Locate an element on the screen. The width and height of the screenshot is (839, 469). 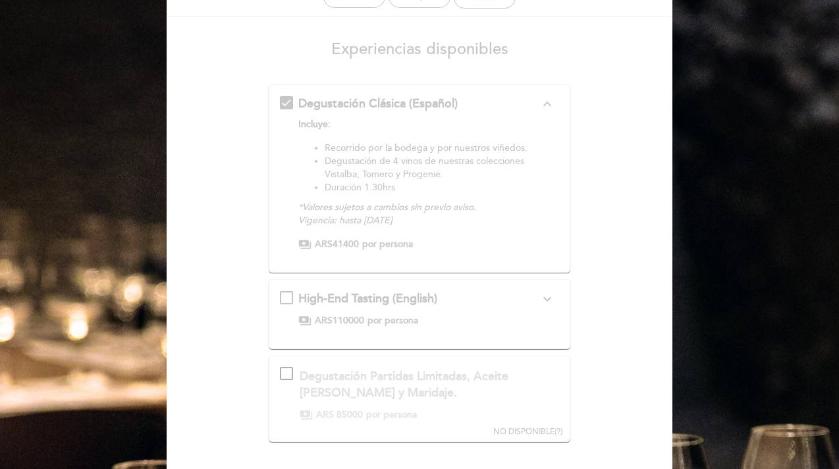
li: Duración 1.30hrs is located at coordinates (432, 188).